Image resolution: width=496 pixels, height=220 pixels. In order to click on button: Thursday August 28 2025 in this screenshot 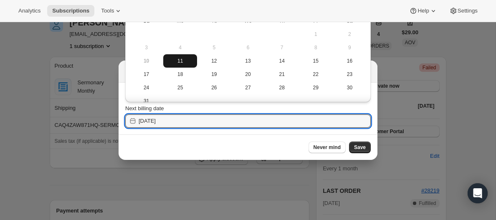, I will do `click(282, 88)`.